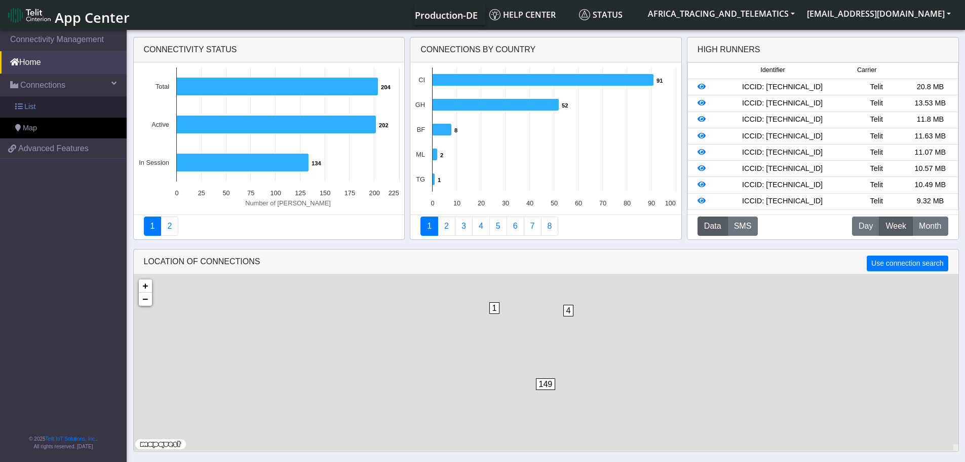 This screenshot has width=965, height=462. I want to click on span: 149, so click(546, 384).